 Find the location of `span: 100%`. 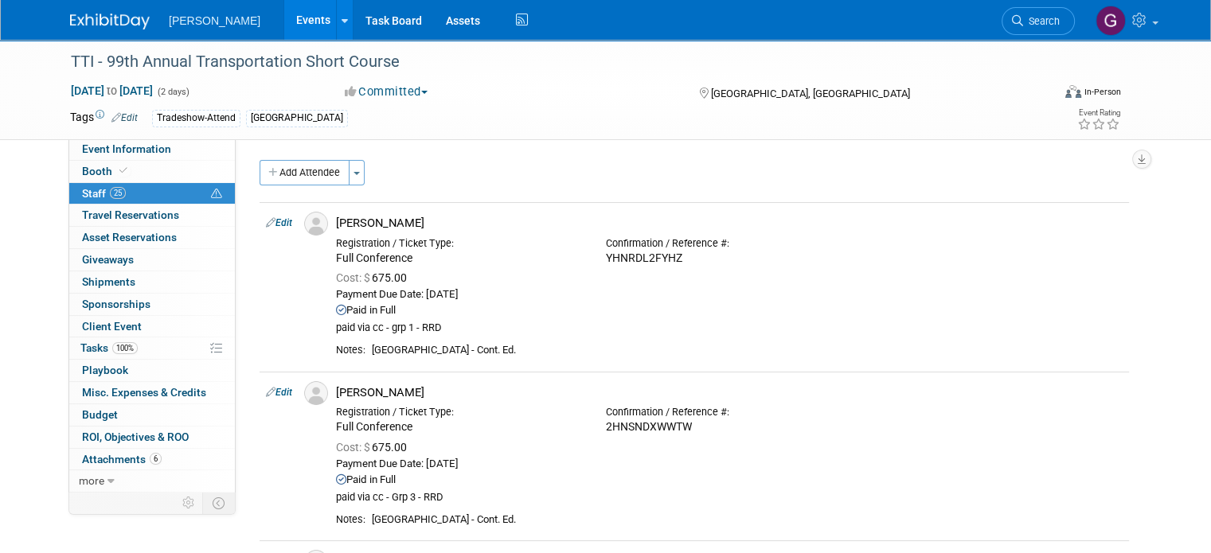

span: 100% is located at coordinates (125, 348).